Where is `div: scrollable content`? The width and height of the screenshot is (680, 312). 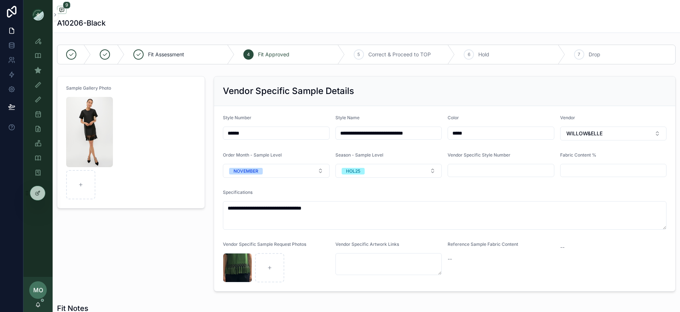 div: scrollable content is located at coordinates (38, 109).